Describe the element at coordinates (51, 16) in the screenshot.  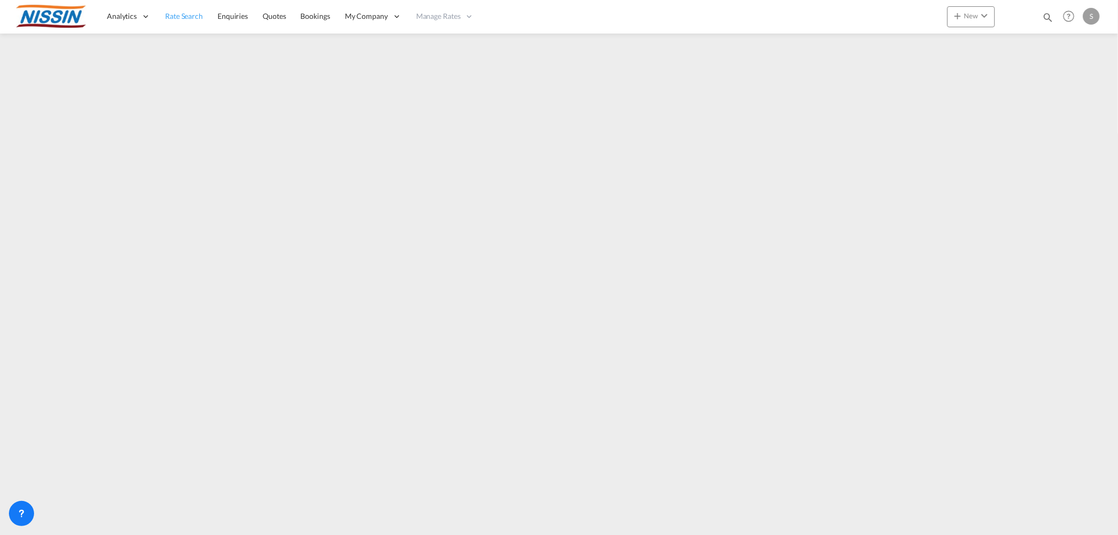
I see `img: 485da9108dca11f0a63a77e390b9b49c.jpg` at that location.